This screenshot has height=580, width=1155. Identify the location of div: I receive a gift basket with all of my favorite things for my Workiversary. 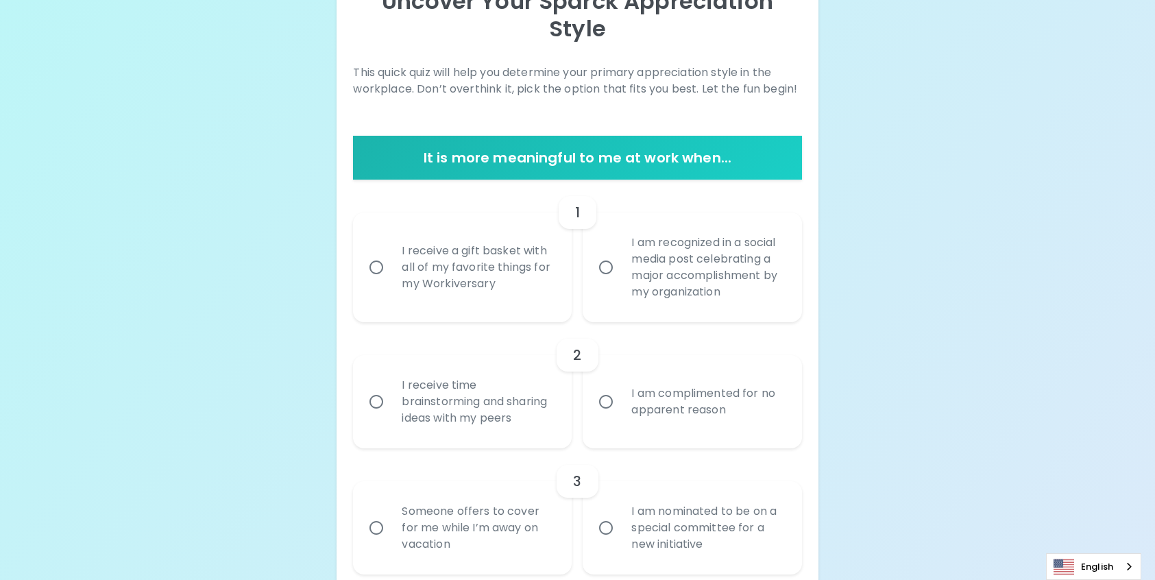
(477, 267).